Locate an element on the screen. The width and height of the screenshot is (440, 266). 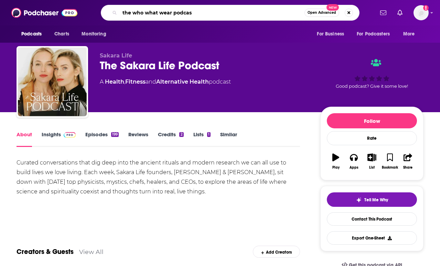
a: Health is located at coordinates (115, 82).